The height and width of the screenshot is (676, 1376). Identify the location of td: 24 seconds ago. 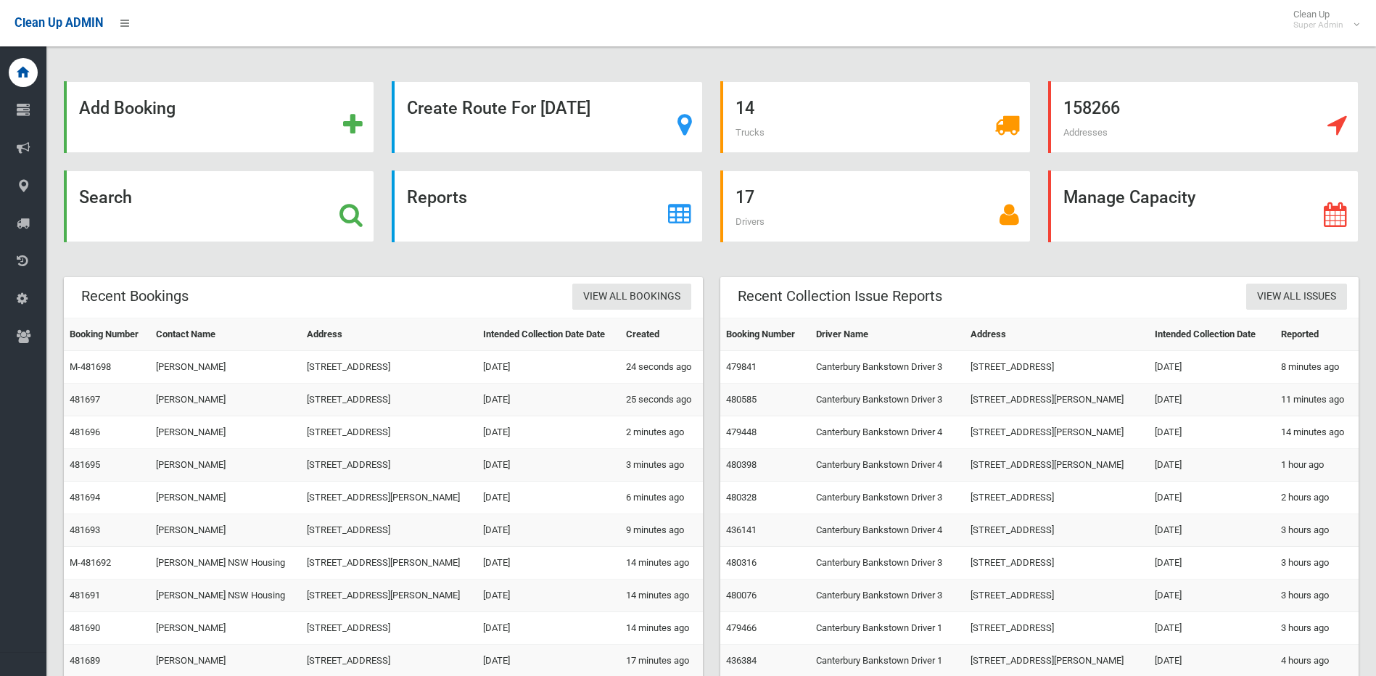
(661, 367).